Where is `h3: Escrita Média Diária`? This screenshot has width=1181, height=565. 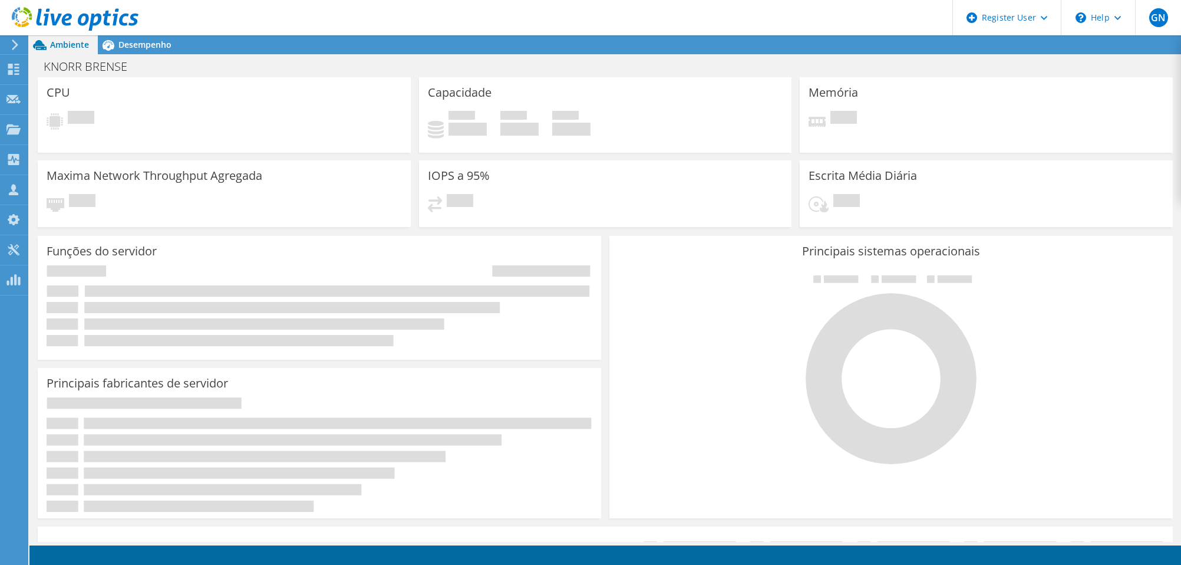
h3: Escrita Média Diária is located at coordinates (863, 176).